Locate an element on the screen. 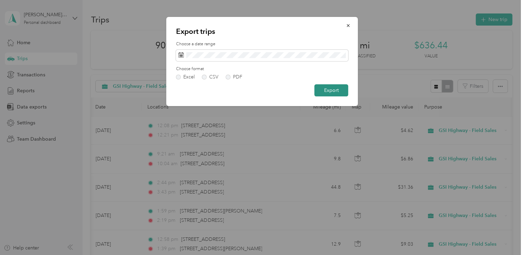 This screenshot has height=255, width=524. p: Export trips is located at coordinates (262, 31).